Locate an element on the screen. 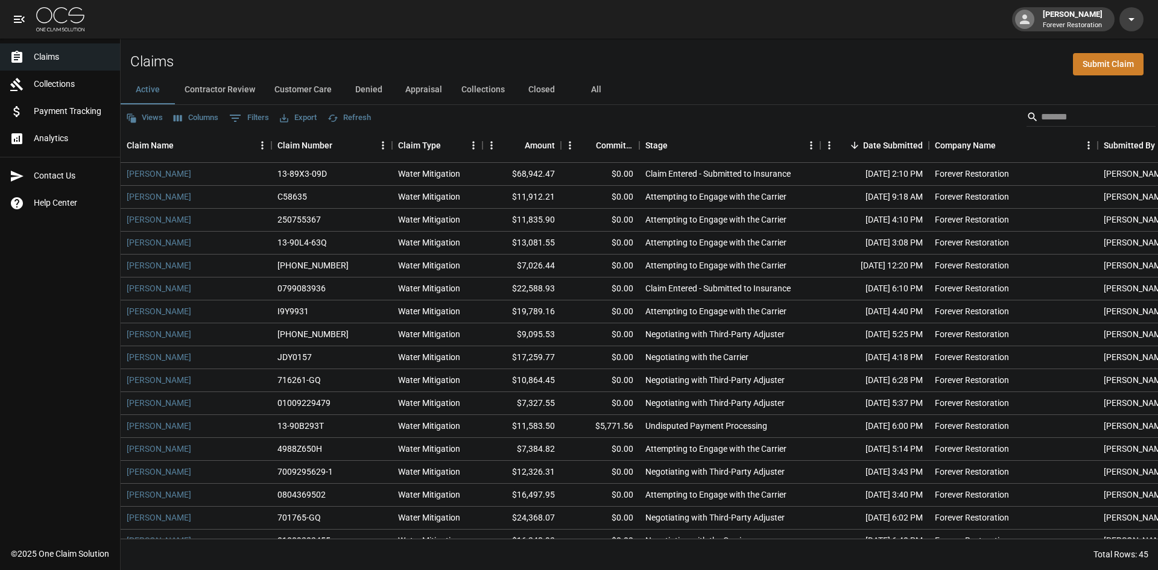 This screenshot has width=1158, height=570. div: 7009295629-1 is located at coordinates (305, 472).